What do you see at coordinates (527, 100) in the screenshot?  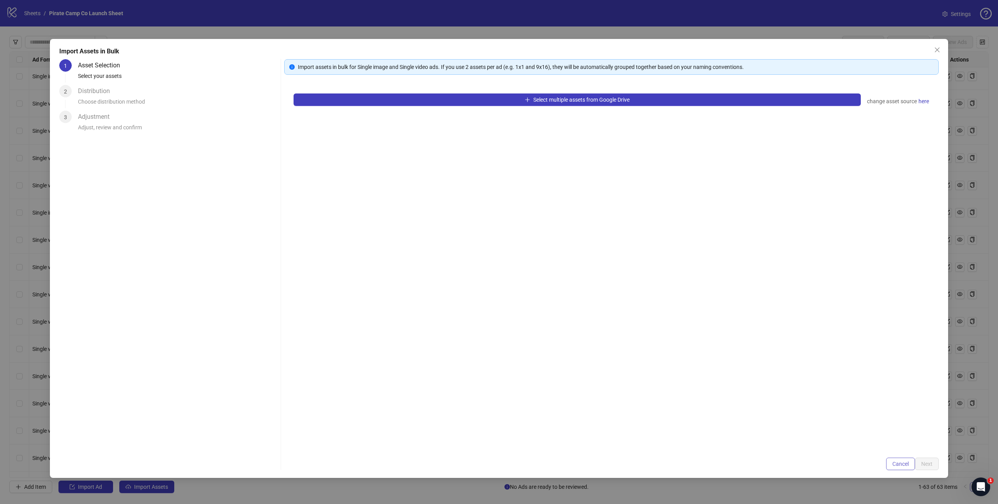 I see `span: plus` at bounding box center [527, 100].